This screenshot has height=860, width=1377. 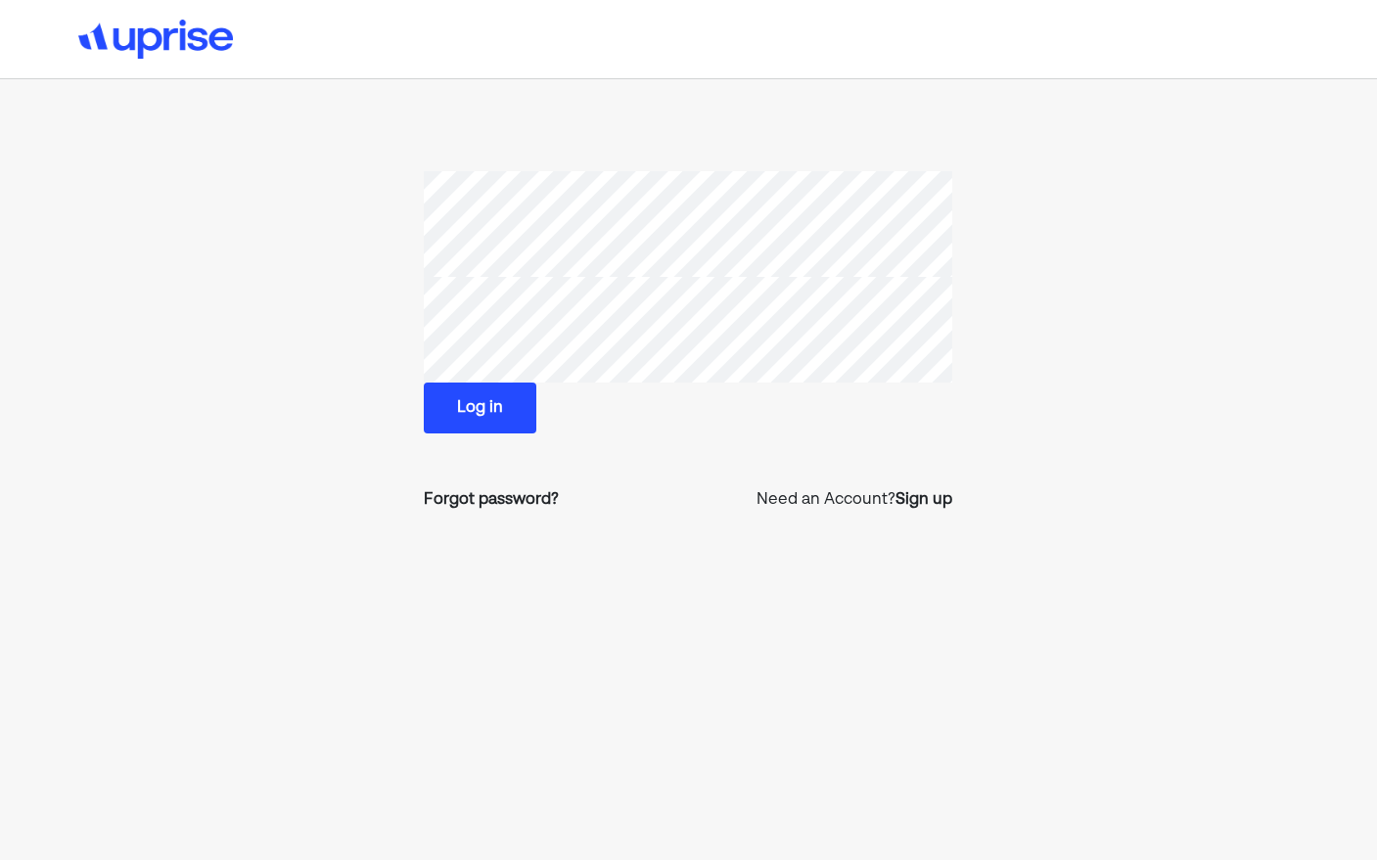 What do you see at coordinates (924, 500) in the screenshot?
I see `div: Sign up` at bounding box center [924, 500].